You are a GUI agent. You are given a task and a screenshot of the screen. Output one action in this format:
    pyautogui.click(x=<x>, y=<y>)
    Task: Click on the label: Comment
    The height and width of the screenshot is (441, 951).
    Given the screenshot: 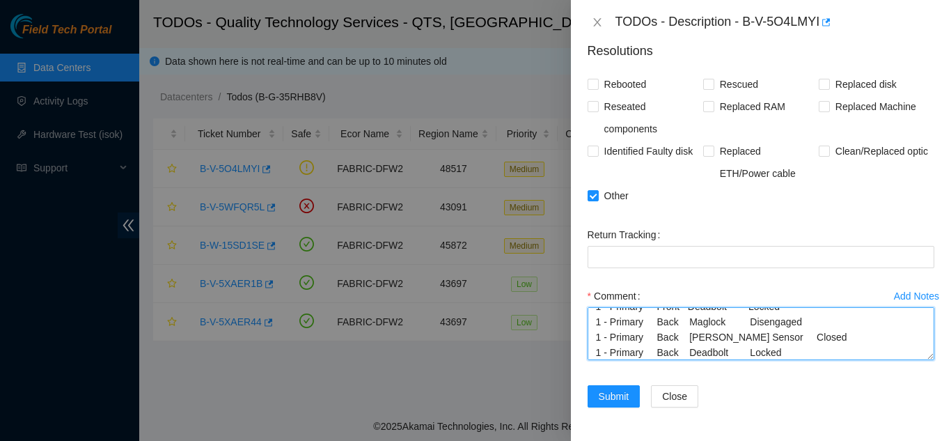 What is the action you would take?
    pyautogui.click(x=617, y=296)
    